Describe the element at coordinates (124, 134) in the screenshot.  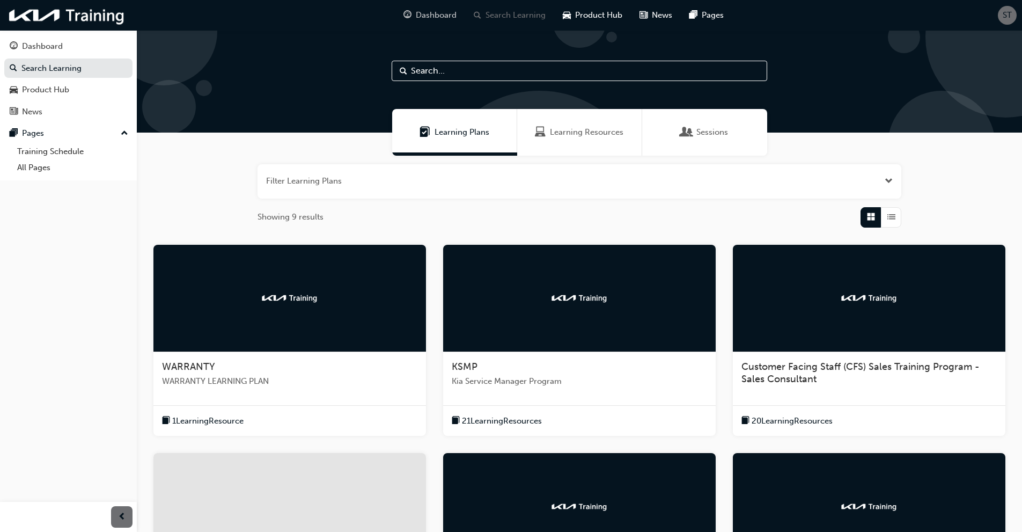
I see `span: up-icon` at that location.